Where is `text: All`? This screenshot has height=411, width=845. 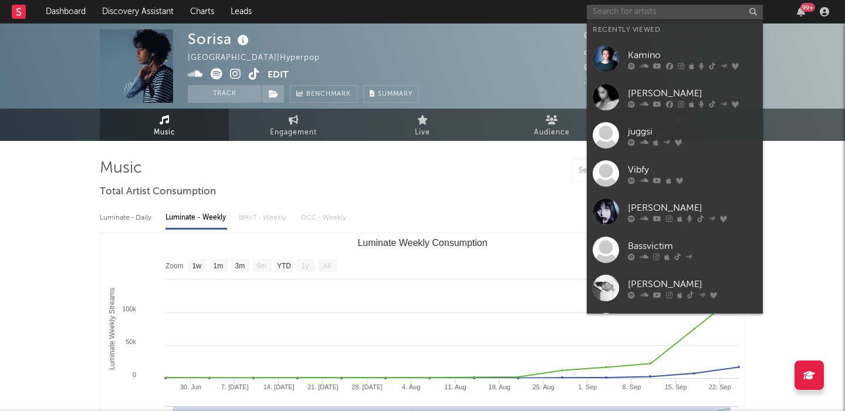
text: All is located at coordinates (326, 266).